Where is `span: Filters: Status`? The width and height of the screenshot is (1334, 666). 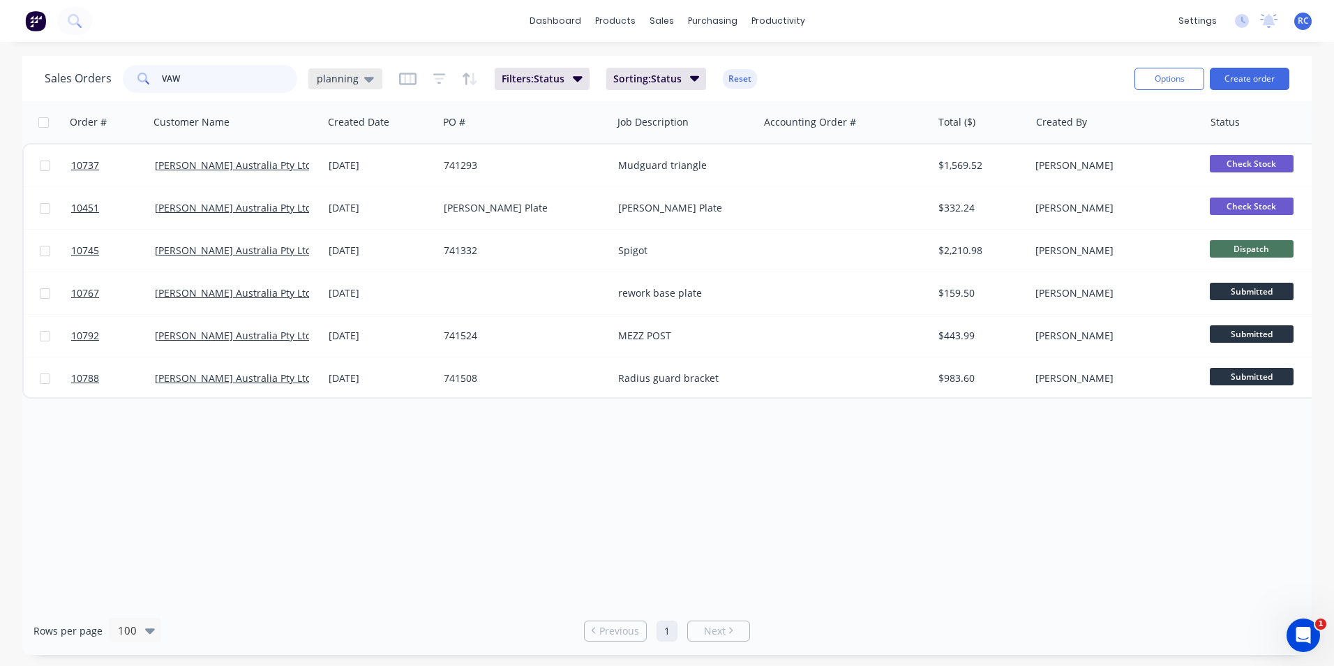
span: Filters: Status is located at coordinates (533, 79).